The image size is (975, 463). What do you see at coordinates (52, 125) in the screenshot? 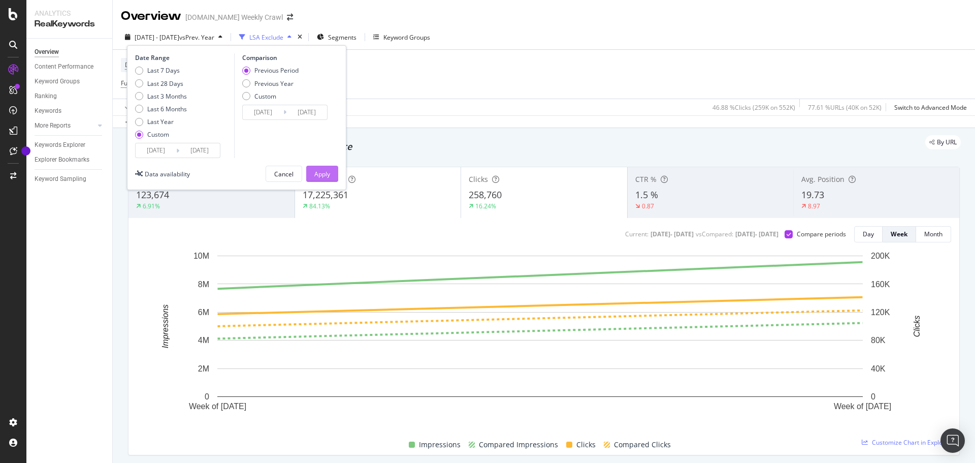
I see `div: More Reports` at bounding box center [52, 125].